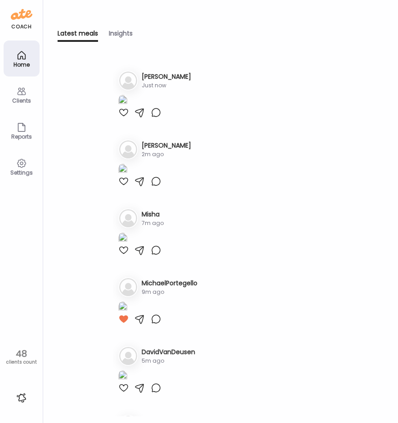  Describe the element at coordinates (78, 35) in the screenshot. I see `div: Latest meals` at that location.